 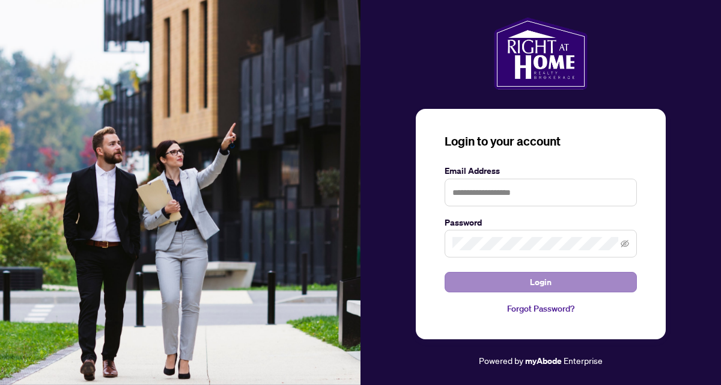 What do you see at coordinates (541, 282) in the screenshot?
I see `button: Login` at bounding box center [541, 282].